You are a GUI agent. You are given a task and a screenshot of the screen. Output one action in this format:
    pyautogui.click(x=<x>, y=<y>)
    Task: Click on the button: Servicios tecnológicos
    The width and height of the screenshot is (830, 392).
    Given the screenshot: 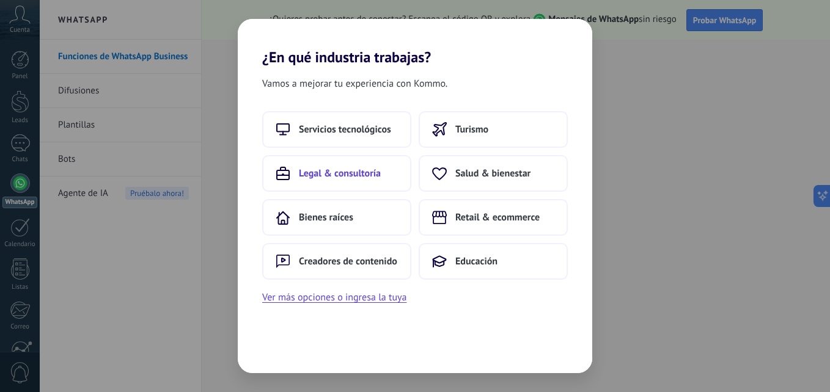 What is the action you would take?
    pyautogui.click(x=337, y=130)
    